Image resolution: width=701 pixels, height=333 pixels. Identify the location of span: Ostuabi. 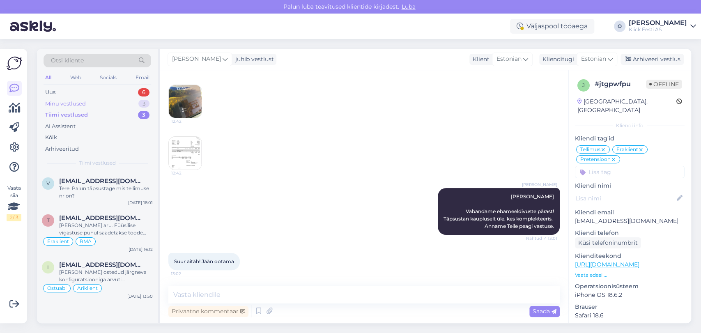
(57, 288).